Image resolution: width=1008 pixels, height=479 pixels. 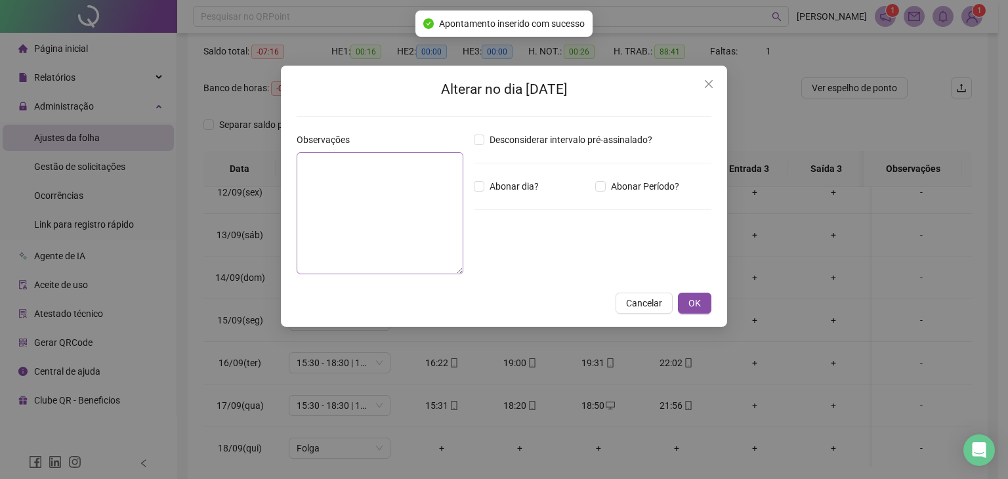 I want to click on span: close, so click(x=709, y=84).